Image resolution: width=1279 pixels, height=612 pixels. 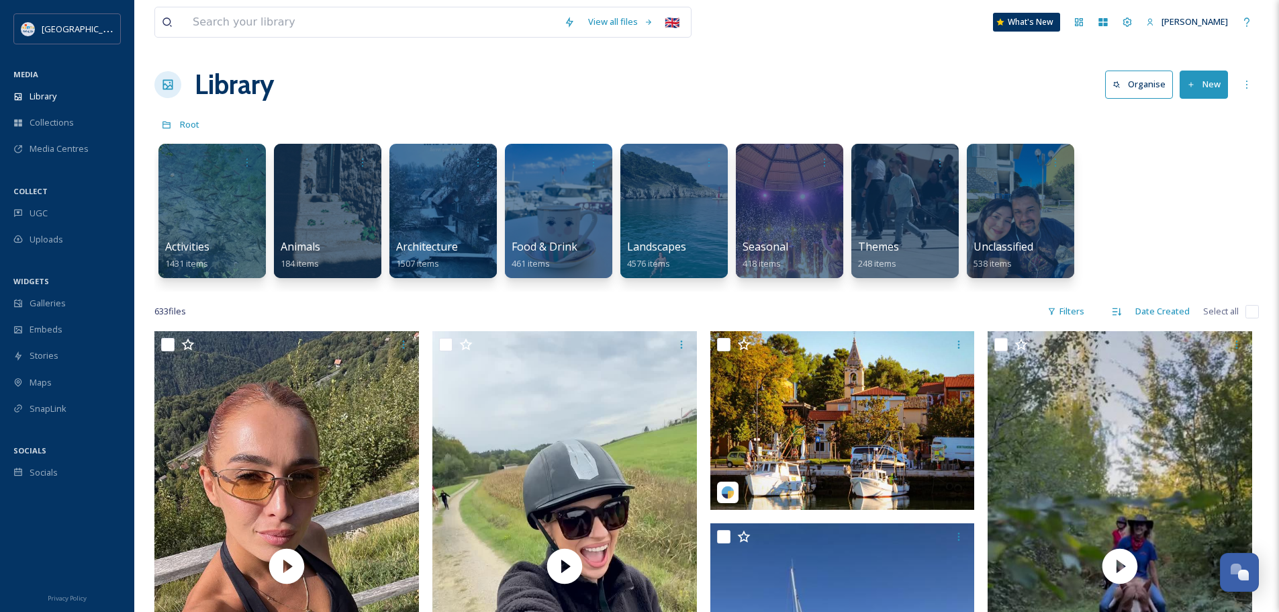 What do you see at coordinates (1065, 311) in the screenshot?
I see `div: Filters` at bounding box center [1065, 311].